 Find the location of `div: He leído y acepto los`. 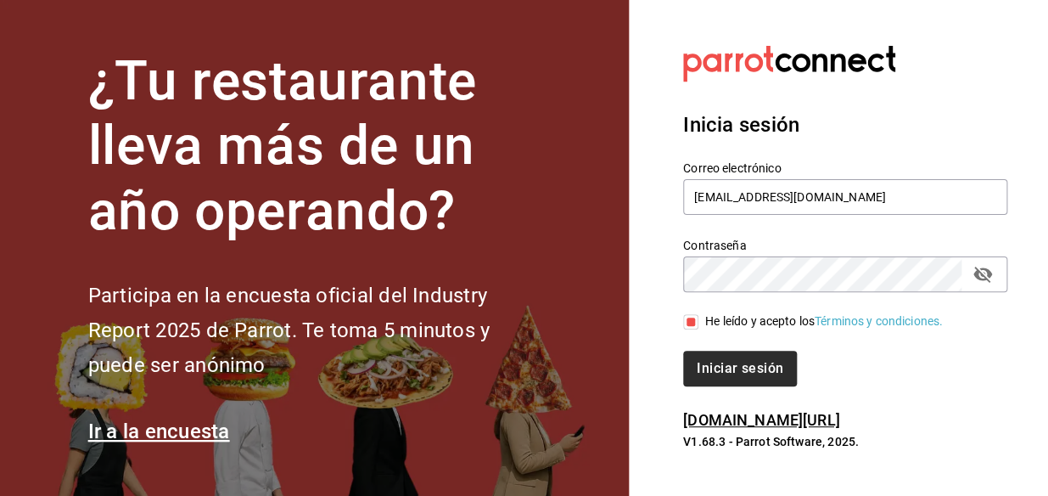

div: He leído y acepto los is located at coordinates (824, 321).